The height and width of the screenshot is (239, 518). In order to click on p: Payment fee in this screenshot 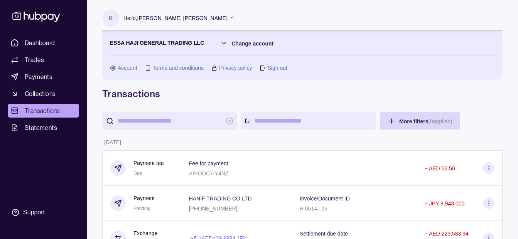, I will do `click(148, 163)`.